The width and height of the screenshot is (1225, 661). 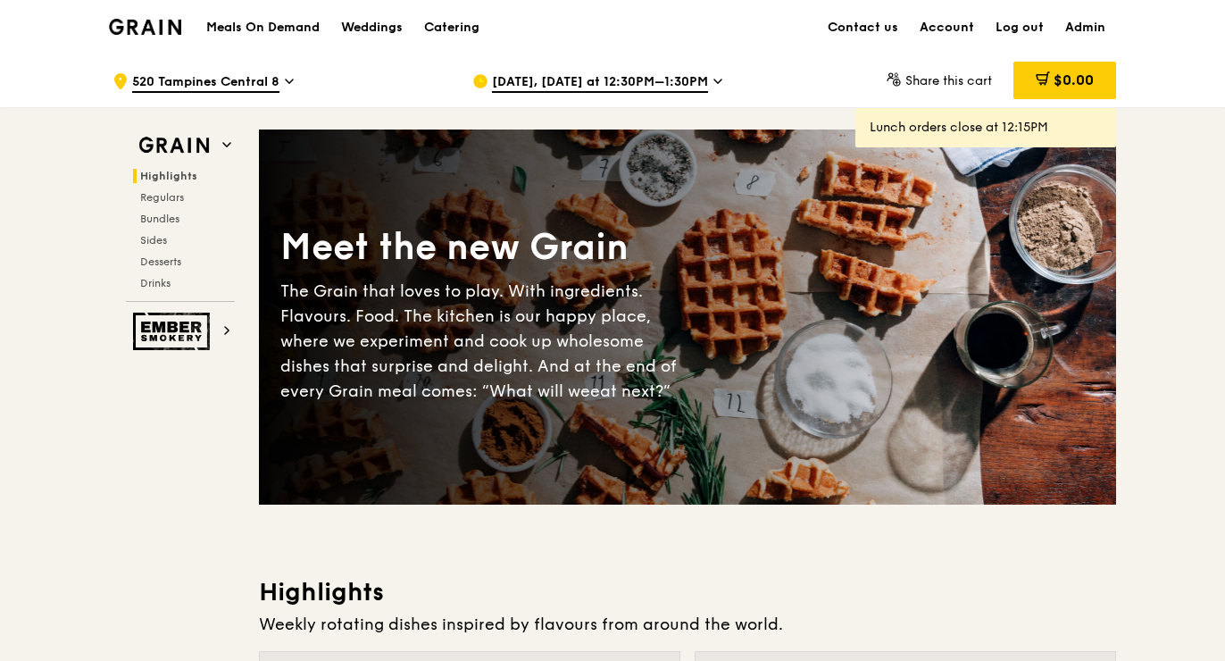 What do you see at coordinates (205, 83) in the screenshot?
I see `span: 520 Tampines Central 8` at bounding box center [205, 83].